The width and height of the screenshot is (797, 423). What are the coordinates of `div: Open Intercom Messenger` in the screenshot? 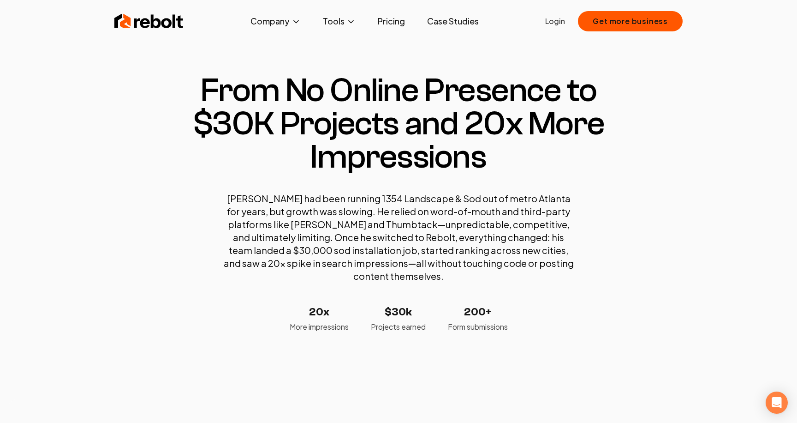 It's located at (777, 402).